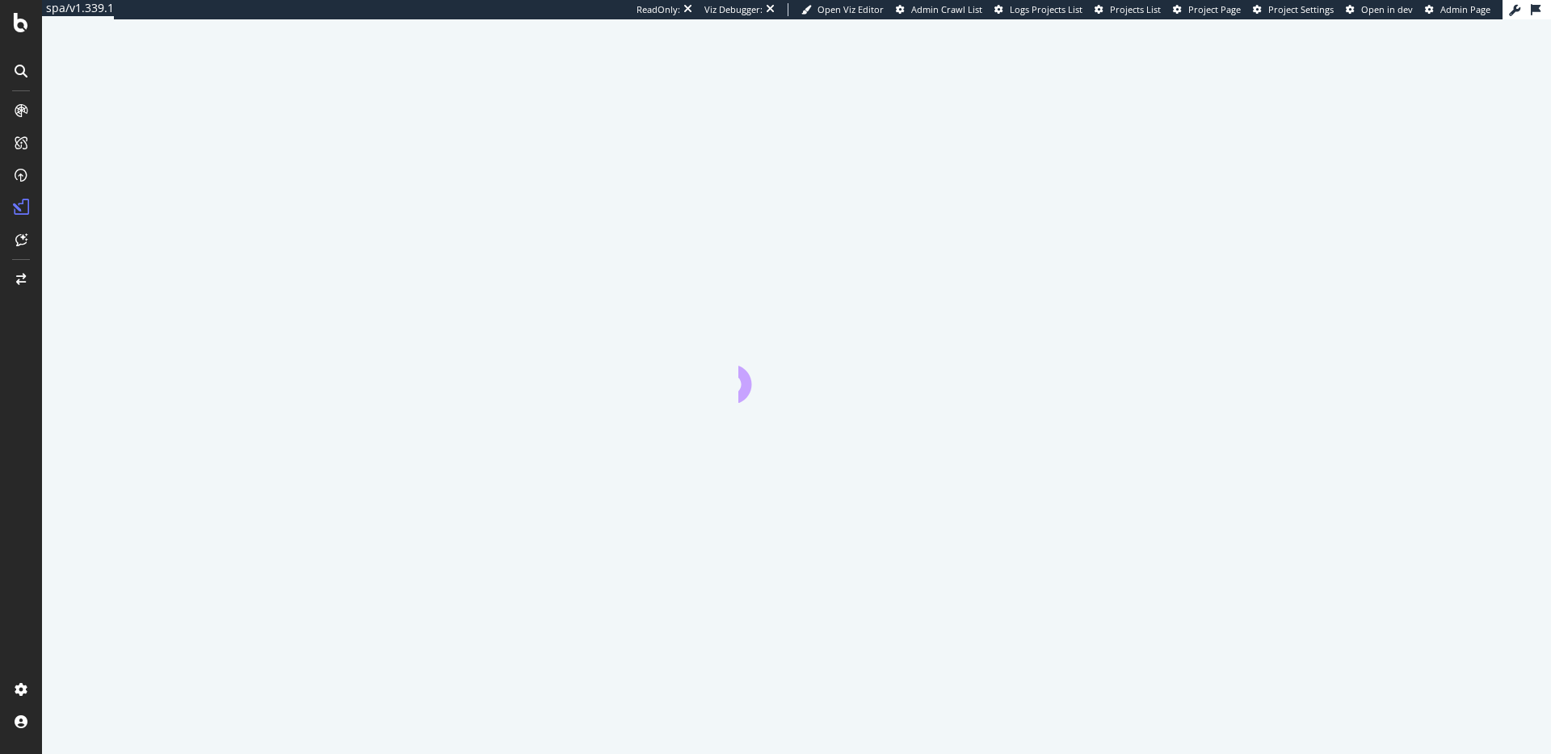 This screenshot has width=1551, height=754. Describe the element at coordinates (733, 10) in the screenshot. I see `div: Viz Debugger:` at that location.